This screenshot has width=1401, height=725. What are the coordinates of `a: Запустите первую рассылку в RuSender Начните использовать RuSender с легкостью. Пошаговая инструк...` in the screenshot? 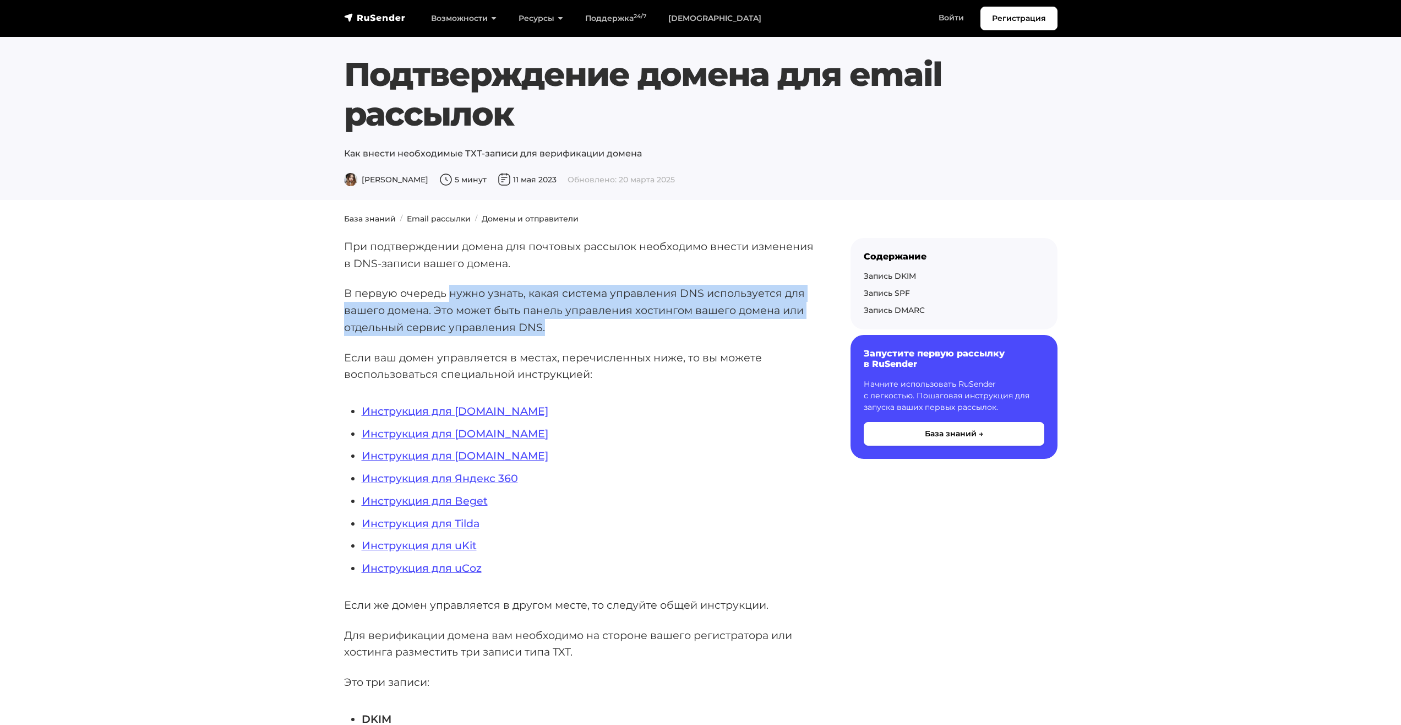 It's located at (954, 396).